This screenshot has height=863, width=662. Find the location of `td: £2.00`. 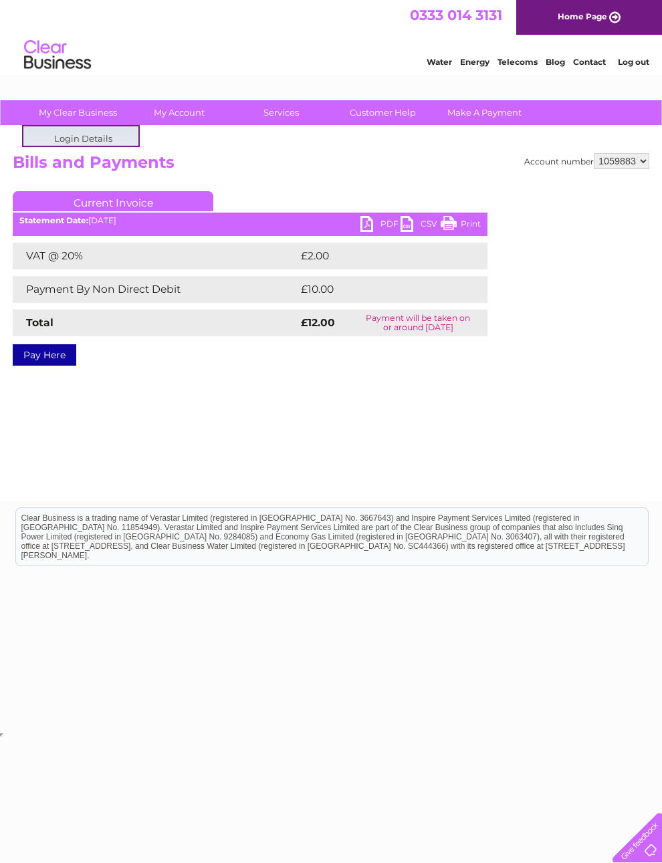

td: £2.00 is located at coordinates (377, 256).